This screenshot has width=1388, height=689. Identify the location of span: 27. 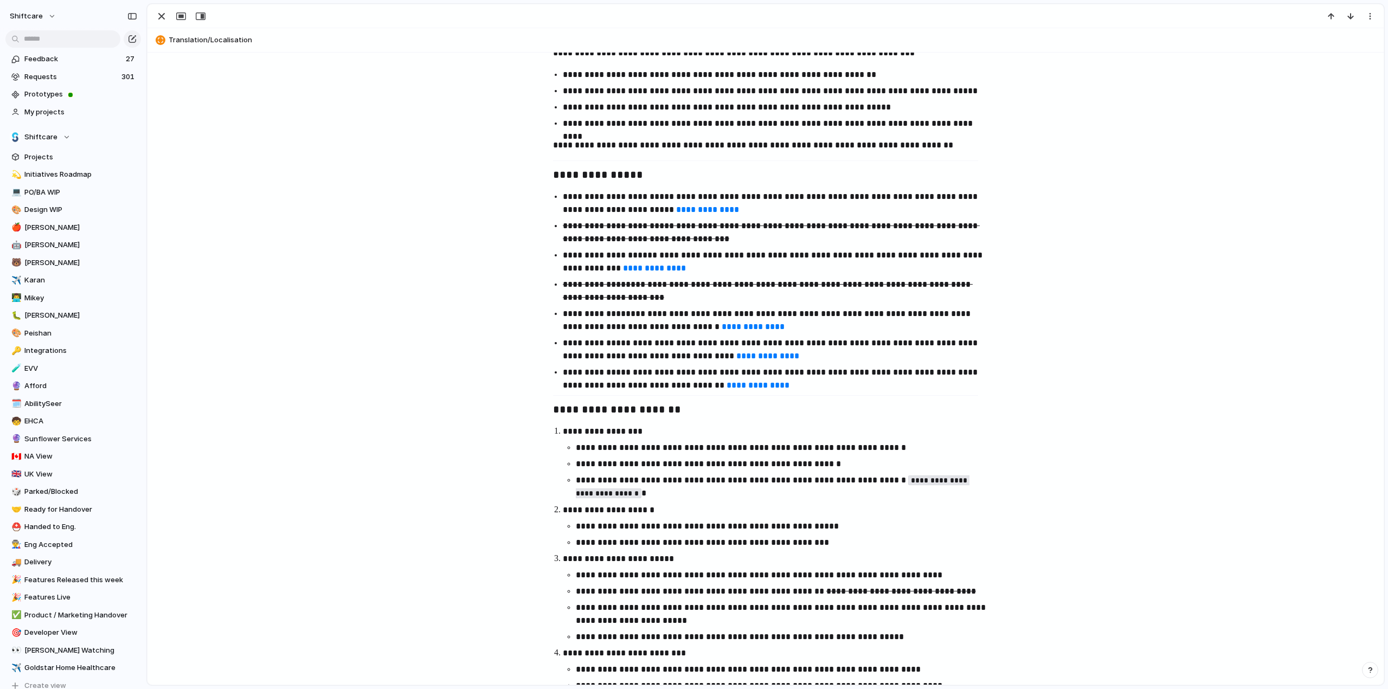
(131, 59).